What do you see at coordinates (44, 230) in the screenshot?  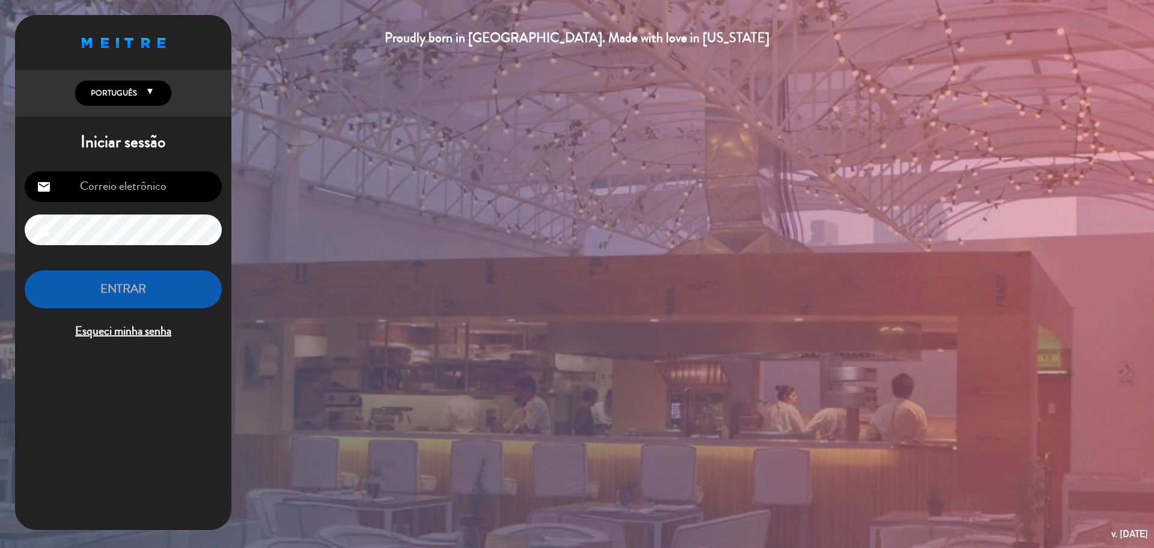 I see `i: lock` at bounding box center [44, 230].